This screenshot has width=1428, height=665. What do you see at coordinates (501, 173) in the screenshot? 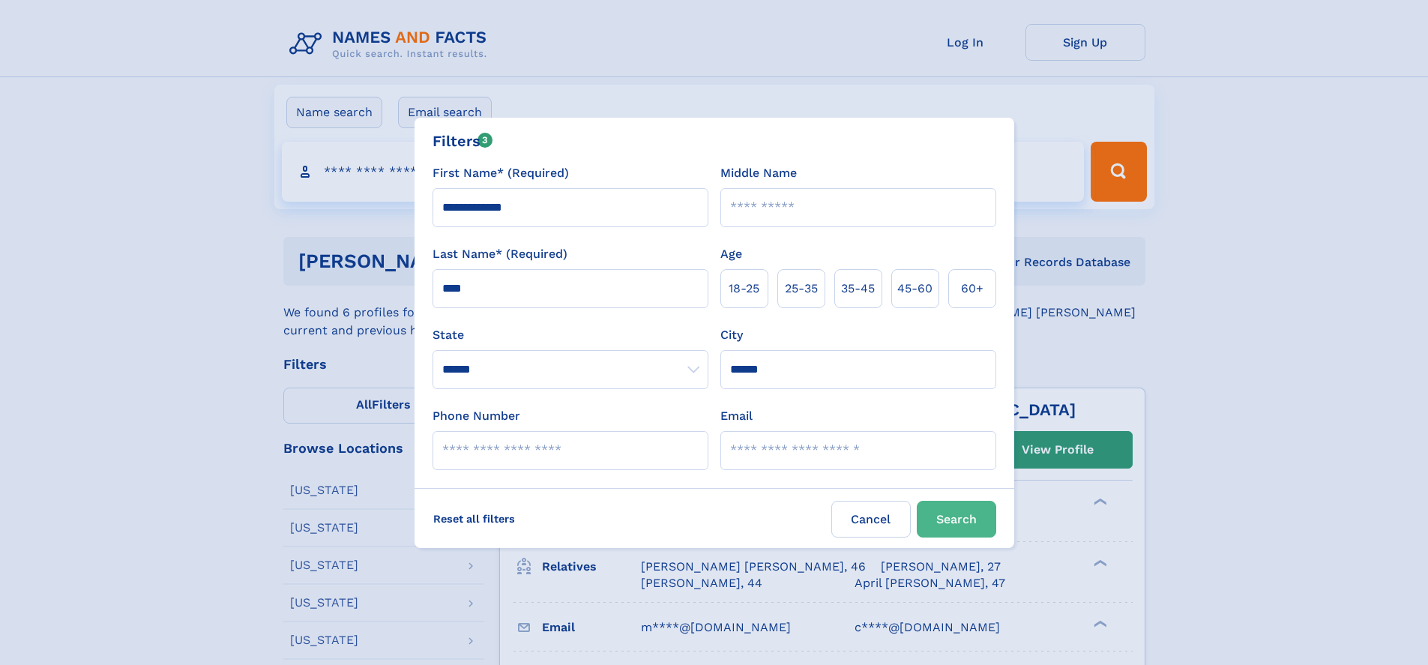
I see `label: First Name* (Required)` at bounding box center [501, 173].